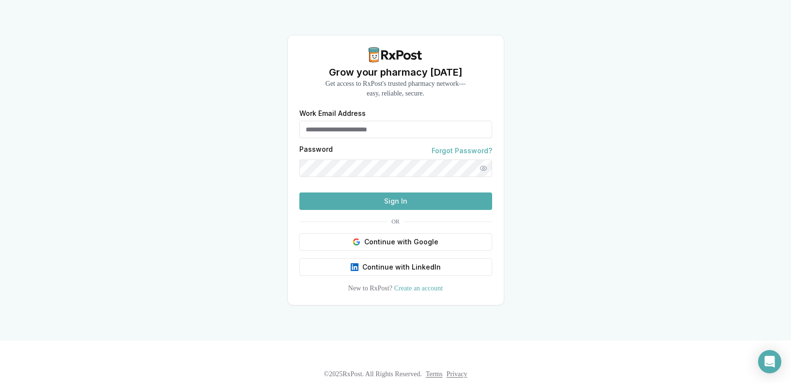 Image resolution: width=791 pixels, height=383 pixels. Describe the element at coordinates (396, 201) in the screenshot. I see `button: Sign In` at that location.